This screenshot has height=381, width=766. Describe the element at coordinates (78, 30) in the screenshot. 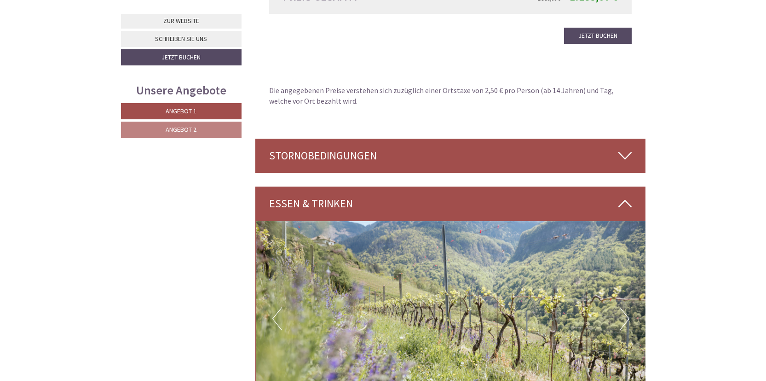

I see `div: Naturhotel Waldheim` at that location.